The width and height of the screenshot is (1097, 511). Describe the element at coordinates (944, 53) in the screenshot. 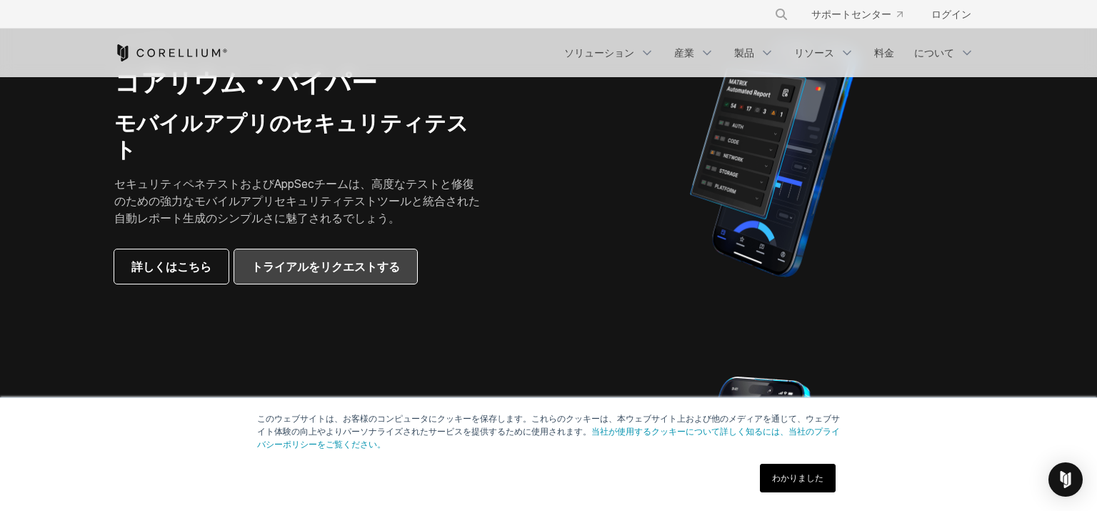

I see `a: について` at that location.